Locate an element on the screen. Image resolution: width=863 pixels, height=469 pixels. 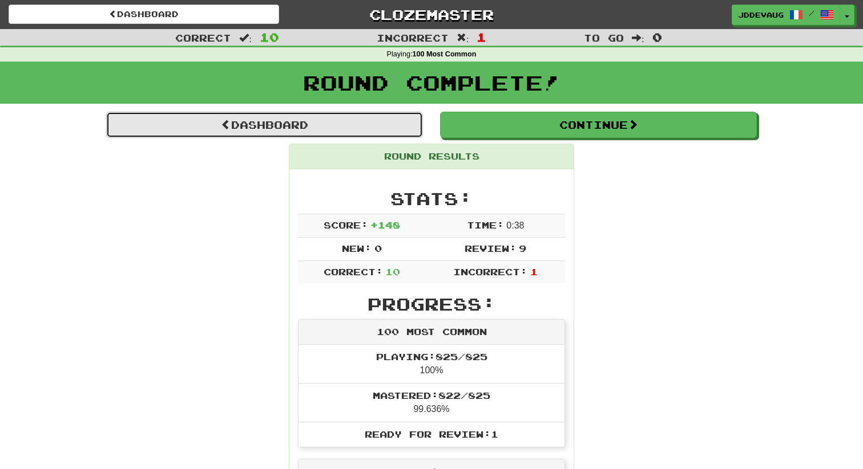
div: Round Results is located at coordinates (431, 157).